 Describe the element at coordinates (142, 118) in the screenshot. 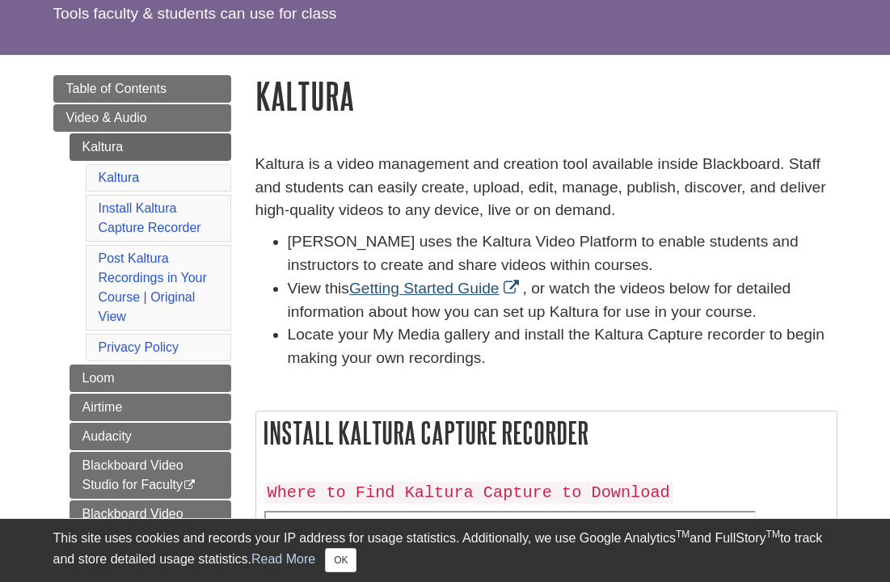

I see `a: Video & Audio` at that location.